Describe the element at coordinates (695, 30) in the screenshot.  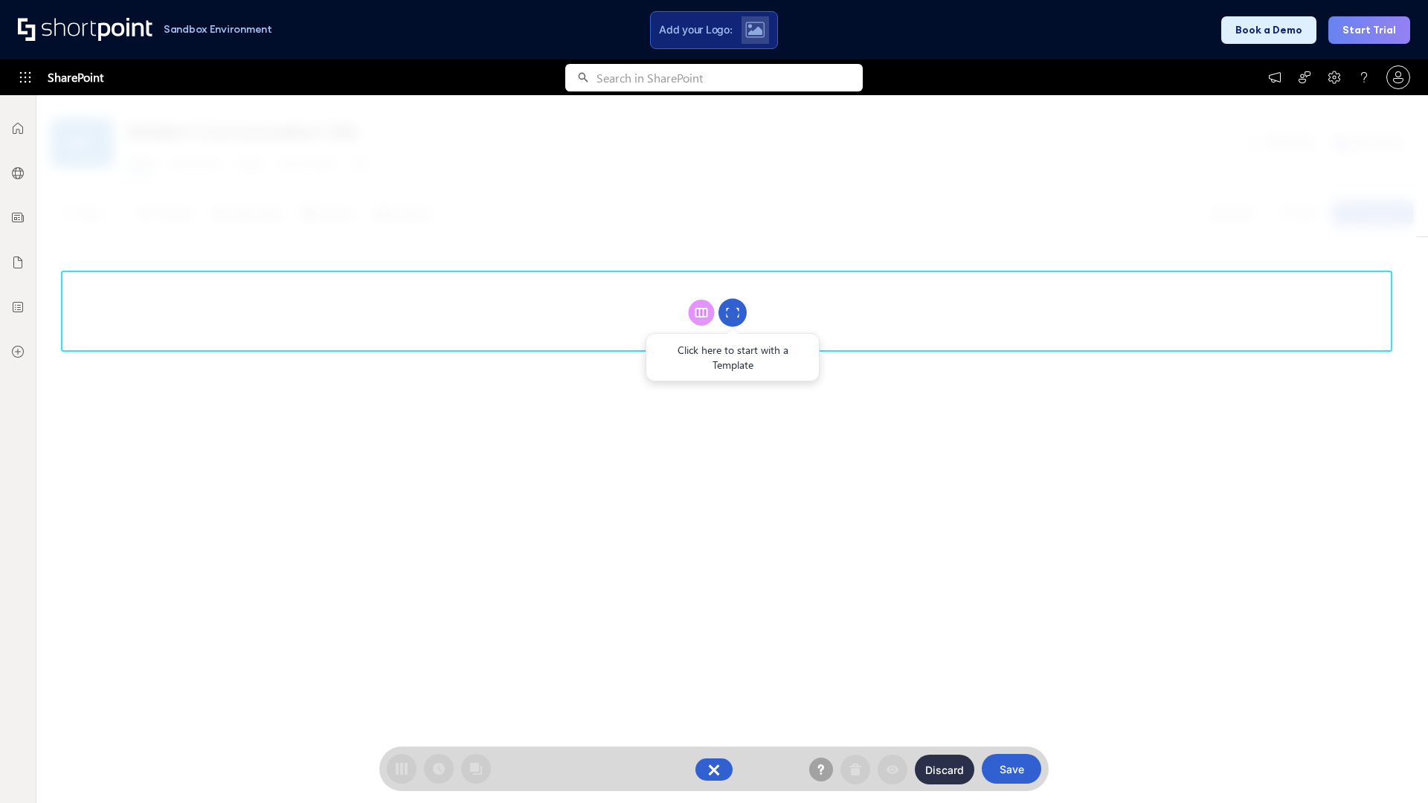
I see `span: Add your Logo:` at that location.